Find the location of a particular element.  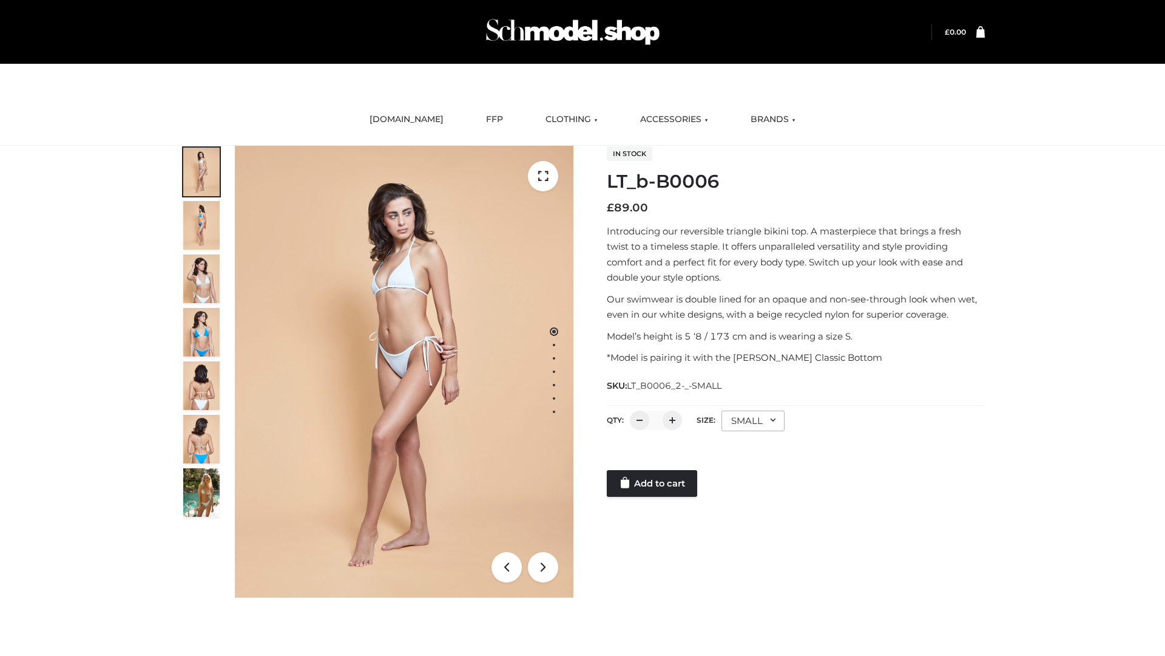

div: SMALL is located at coordinates (753, 421).